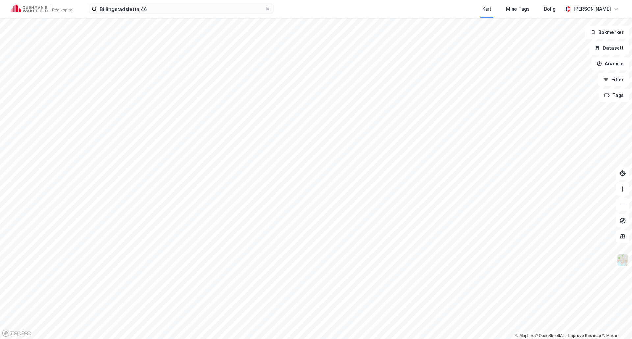 The image size is (632, 339). Describe the element at coordinates (607, 32) in the screenshot. I see `button: Bokmerker` at that location.